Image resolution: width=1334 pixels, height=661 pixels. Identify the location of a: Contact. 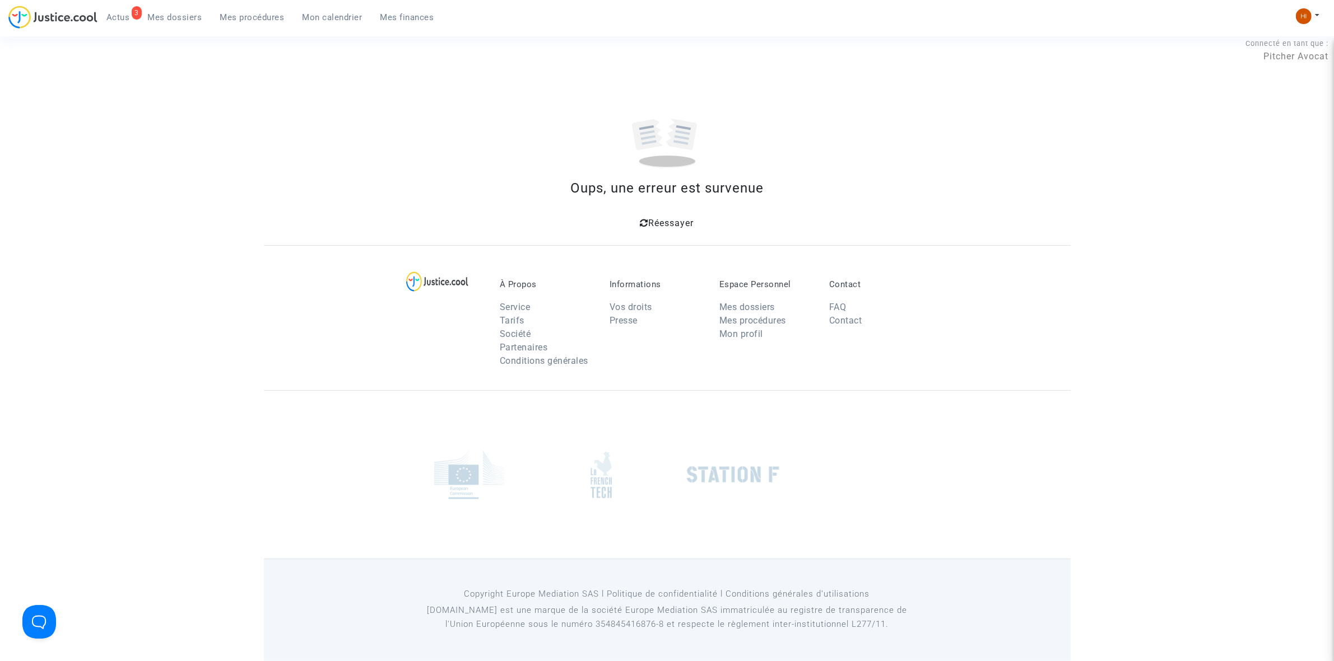
(845, 320).